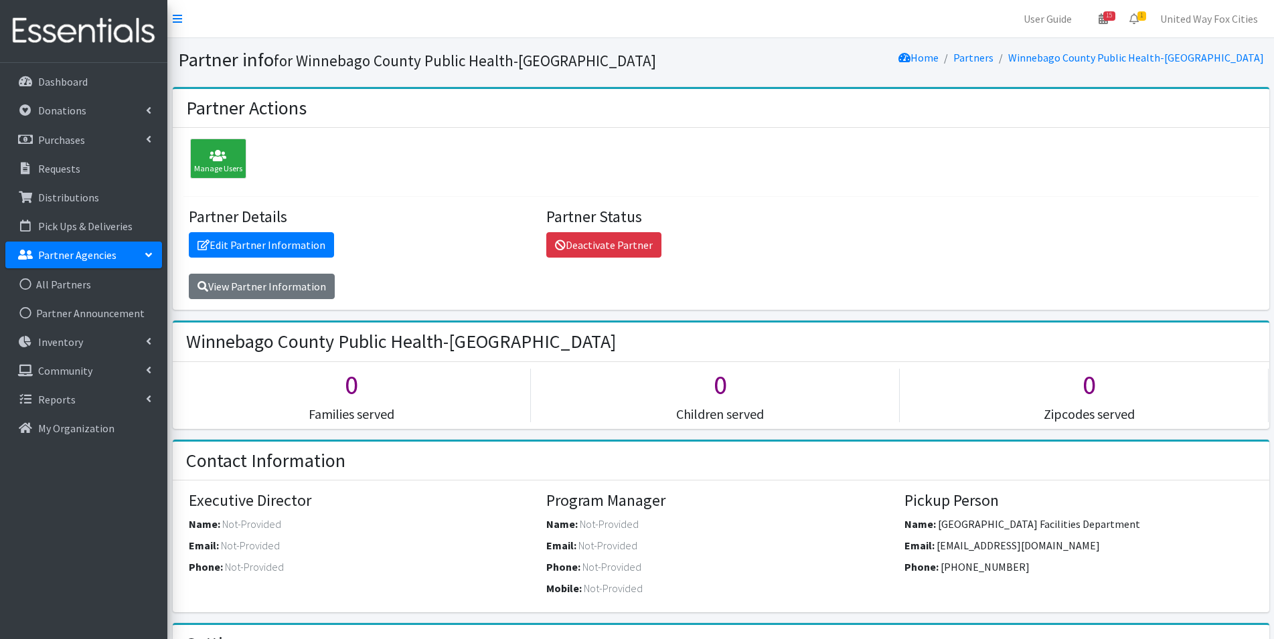 The image size is (1274, 639). Describe the element at coordinates (77, 255) in the screenshot. I see `p: Partner Agencies` at that location.